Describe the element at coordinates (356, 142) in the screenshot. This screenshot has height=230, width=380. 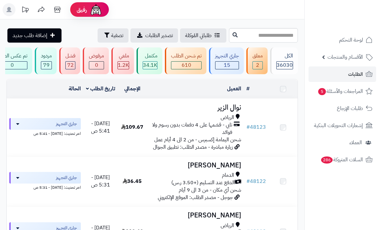
I see `span: العملاء` at that location.